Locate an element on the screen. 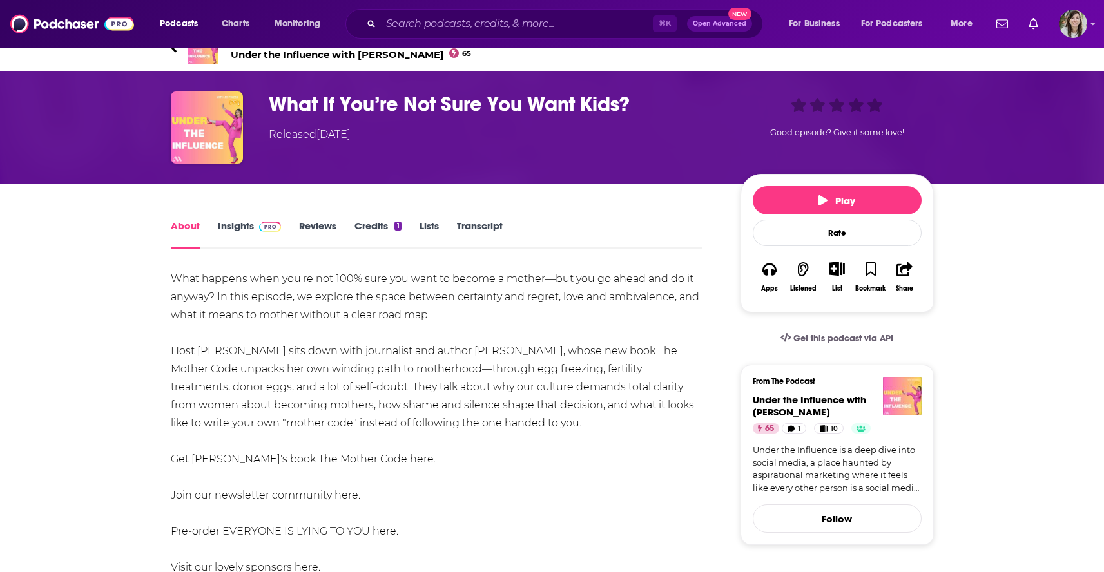 This screenshot has height=572, width=1104. span: Play is located at coordinates (836, 200).